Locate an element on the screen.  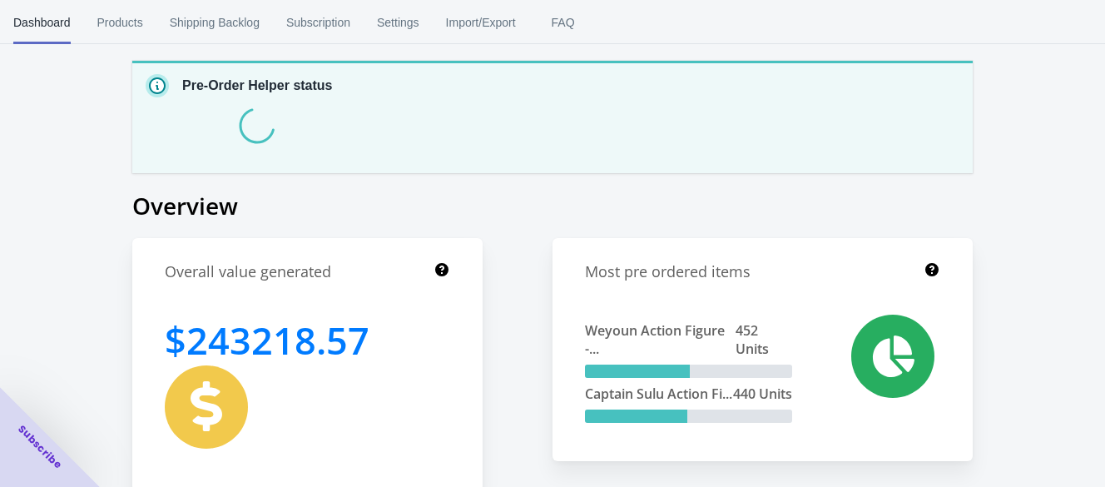
span: Subscribe is located at coordinates (40, 447).